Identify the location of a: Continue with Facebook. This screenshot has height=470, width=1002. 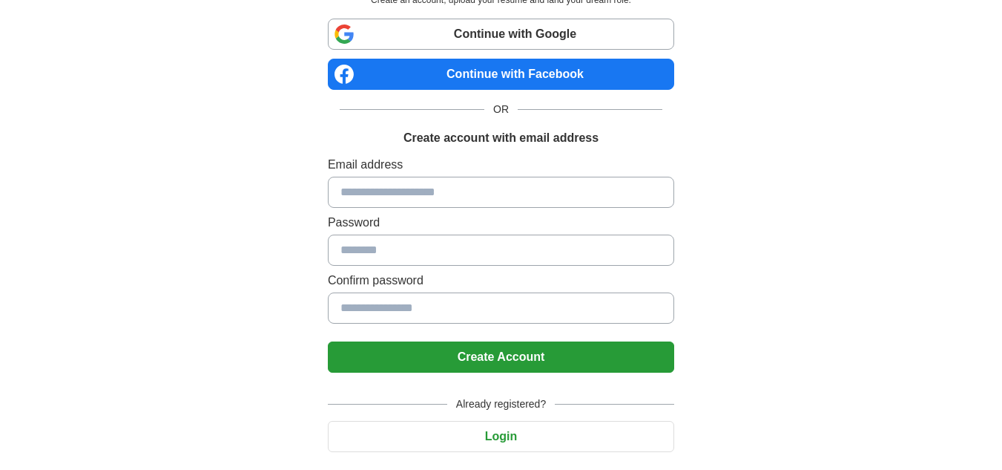
(501, 74).